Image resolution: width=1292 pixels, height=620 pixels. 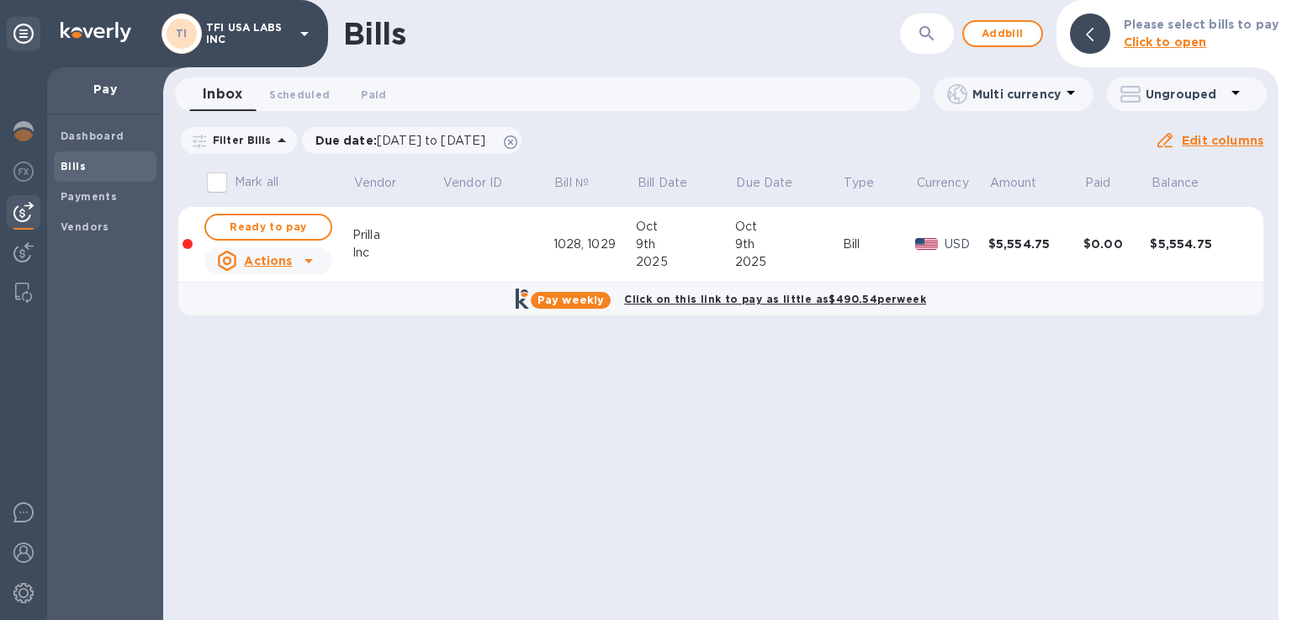 What do you see at coordinates (248, 34) in the screenshot?
I see `p: TFI USA LABS INC` at bounding box center [248, 34].